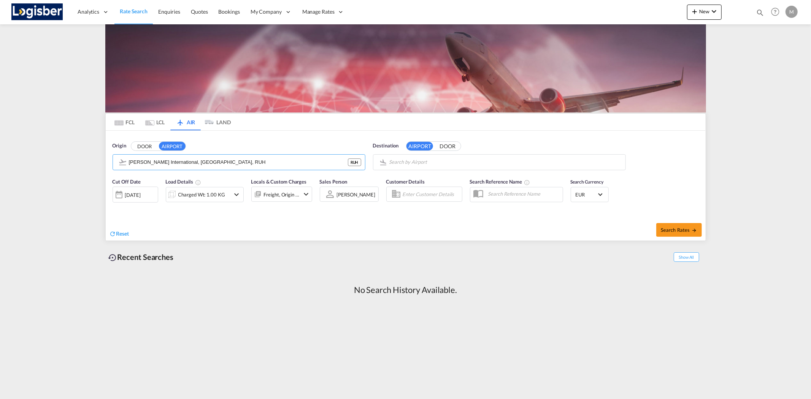 Image resolution: width=811 pixels, height=399 pixels. I want to click on md-icon: icon-backup-restore, so click(113, 258).